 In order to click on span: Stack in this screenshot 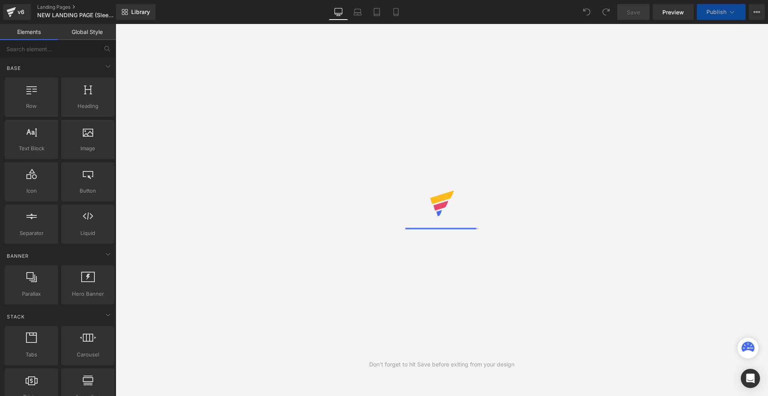, I will do `click(16, 317)`.